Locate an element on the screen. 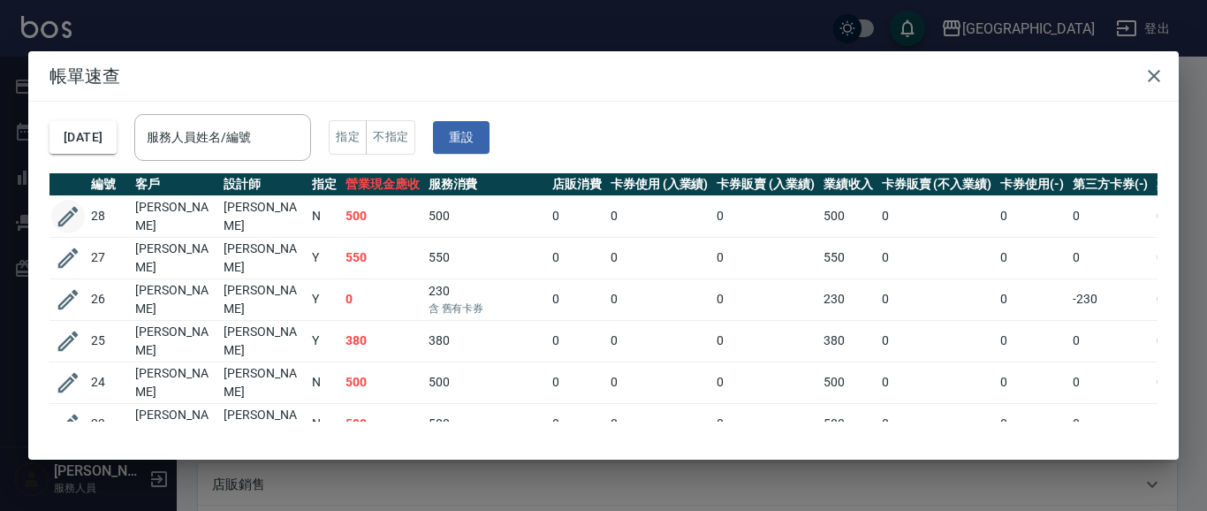  td: 23 is located at coordinates (109, 423).